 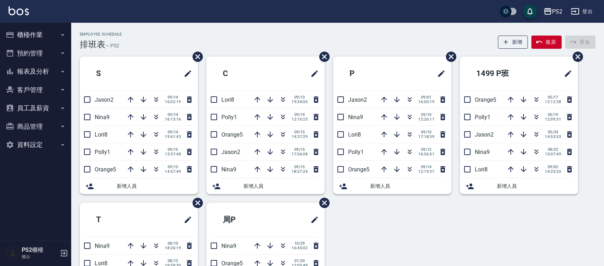 I want to click on button: 登出, so click(x=582, y=11).